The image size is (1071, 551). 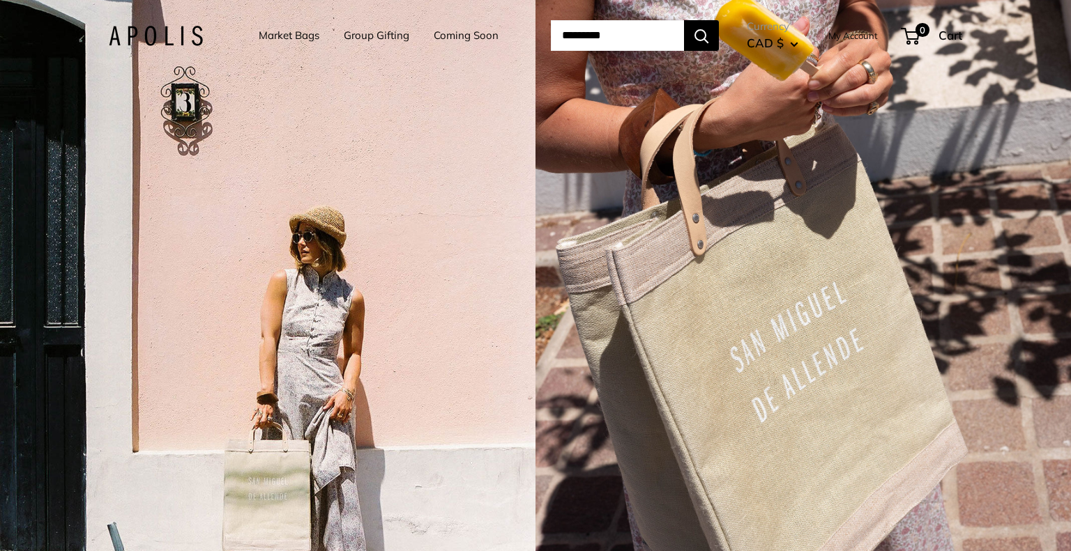 What do you see at coordinates (932, 36) in the screenshot?
I see `a: 0 Cart` at bounding box center [932, 36].